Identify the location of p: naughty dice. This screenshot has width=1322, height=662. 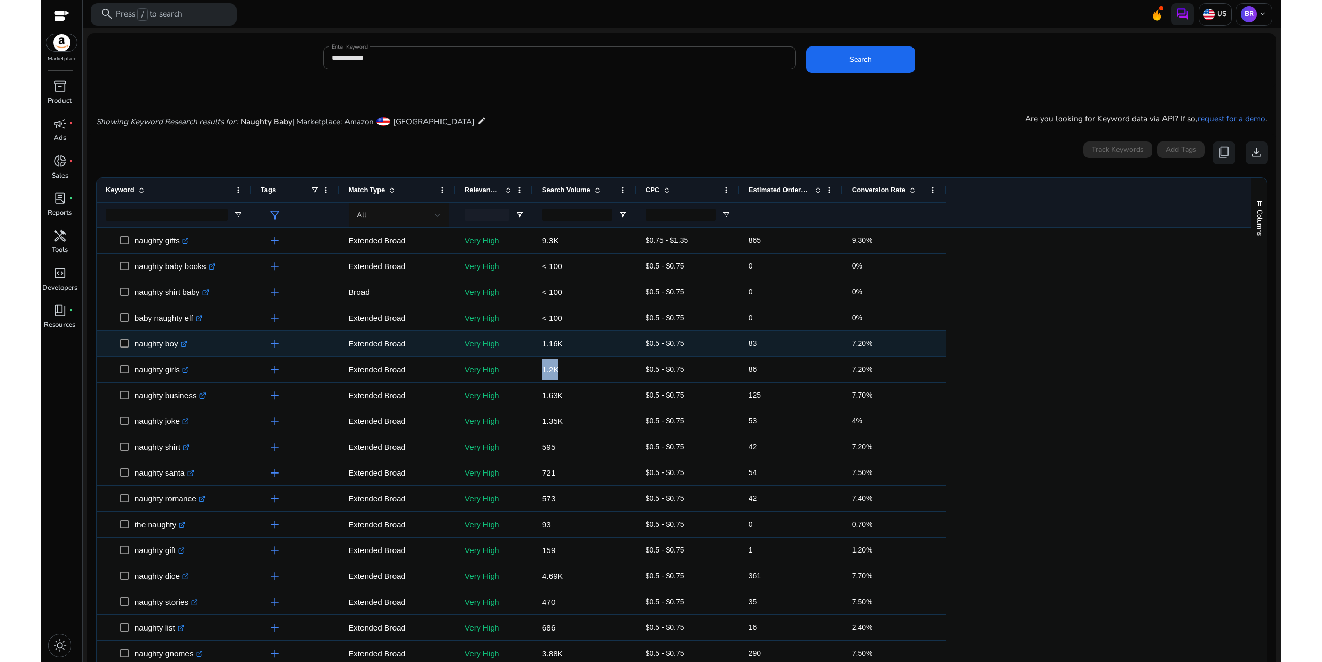
(162, 576).